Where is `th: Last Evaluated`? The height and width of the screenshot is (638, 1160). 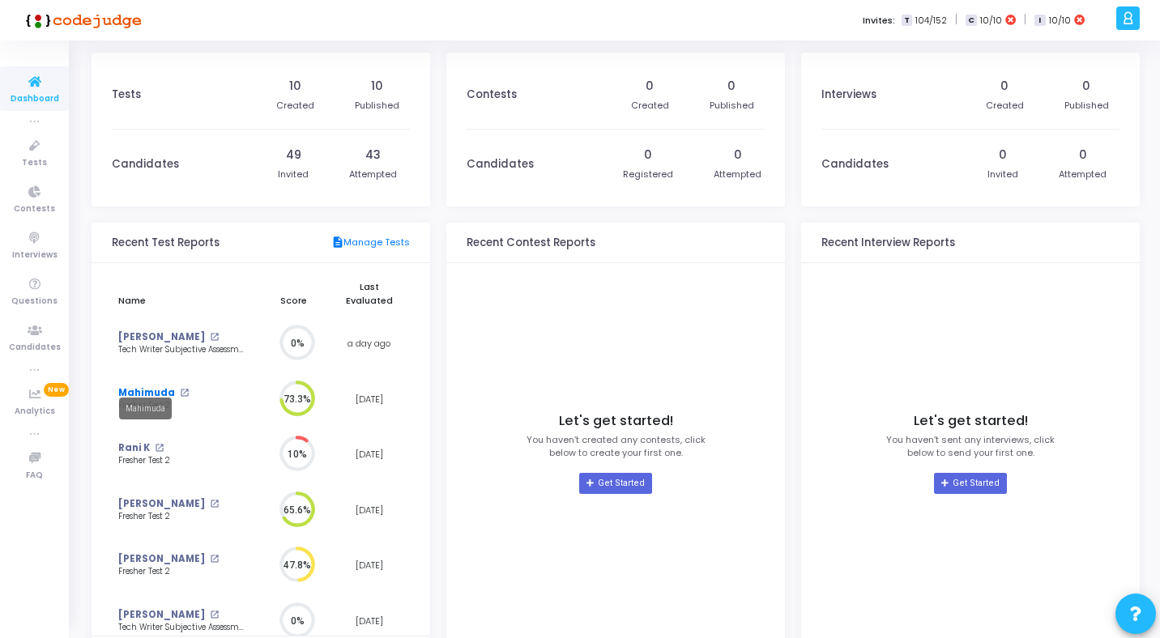
th: Last Evaluated is located at coordinates (369, 293).